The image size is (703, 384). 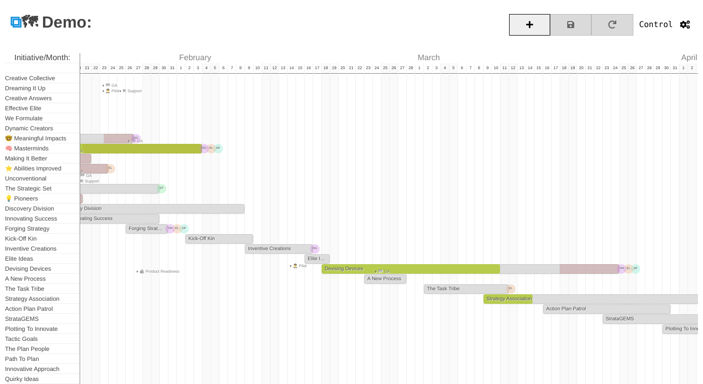 What do you see at coordinates (22, 359) in the screenshot?
I see `span: Path To Plan` at bounding box center [22, 359].